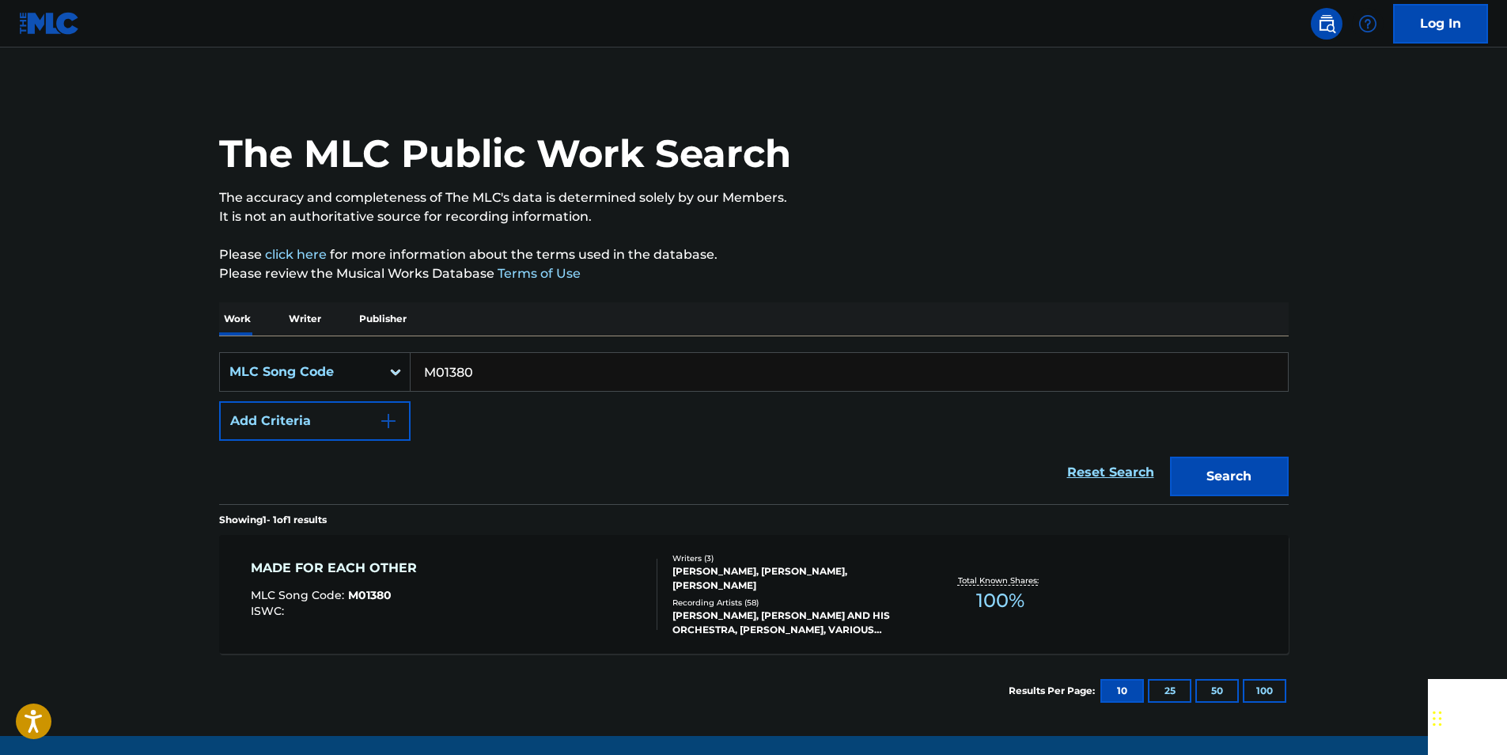 This screenshot has height=755, width=1507. Describe the element at coordinates (754, 217) in the screenshot. I see `p: It is not an authoritative source for recording information.` at that location.